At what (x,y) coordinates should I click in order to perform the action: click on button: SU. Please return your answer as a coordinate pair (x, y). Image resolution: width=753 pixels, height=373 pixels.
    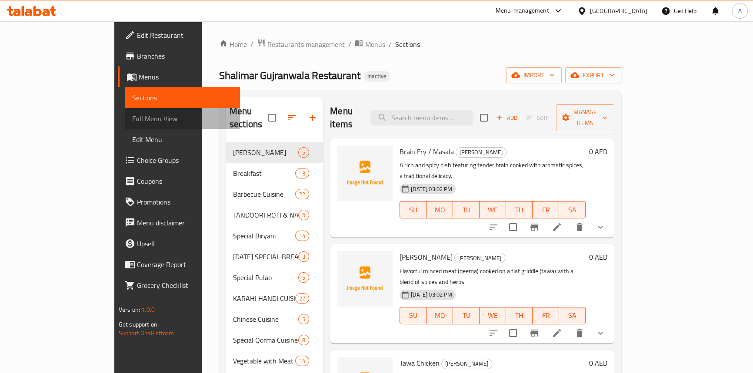
    Looking at the image, I should click on (413, 316).